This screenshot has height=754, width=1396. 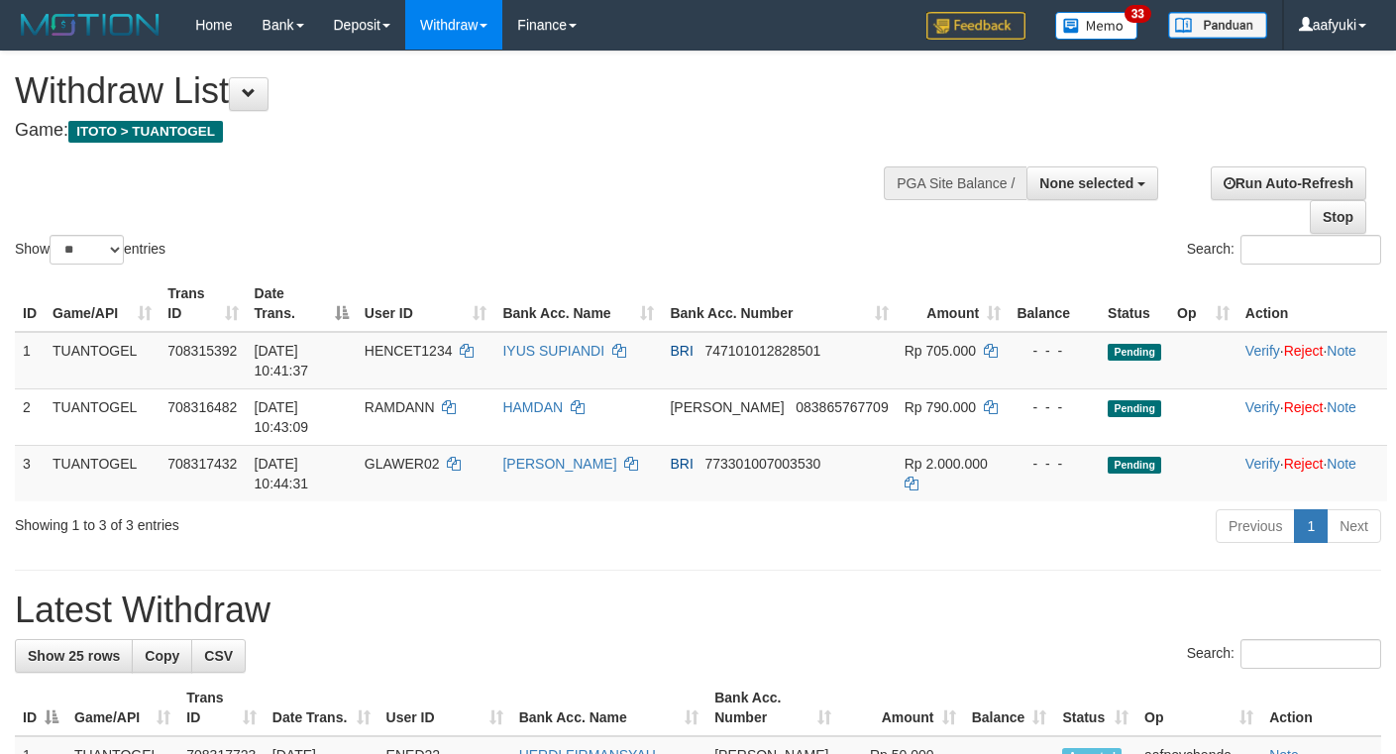 What do you see at coordinates (321, 707) in the screenshot?
I see `th: Date Trans.: activate to sort column ascending` at bounding box center [321, 707].